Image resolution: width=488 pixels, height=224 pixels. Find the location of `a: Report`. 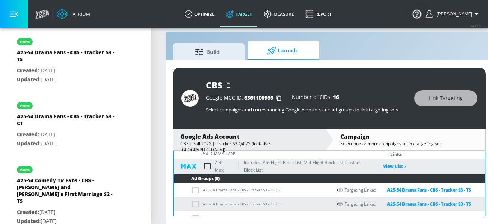

a: Report is located at coordinates (318, 14).